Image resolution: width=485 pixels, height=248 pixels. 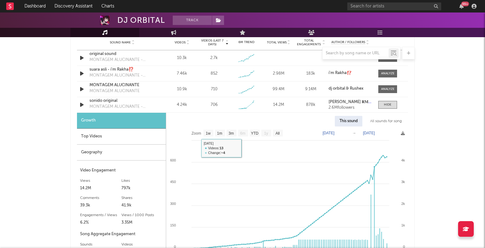 I want to click on text: 600, so click(x=173, y=160).